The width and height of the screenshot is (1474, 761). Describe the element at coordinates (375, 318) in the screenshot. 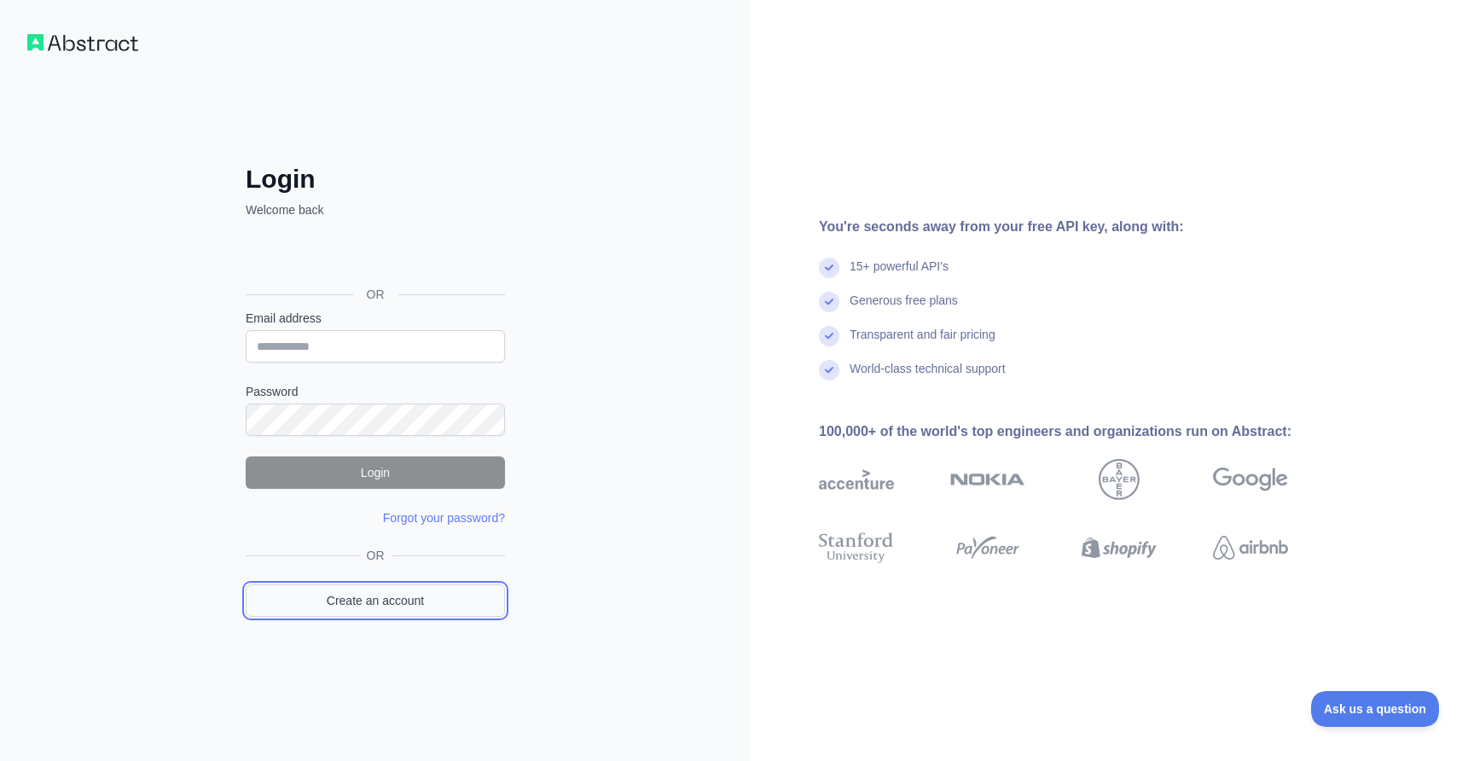

I see `label: Email address` at that location.